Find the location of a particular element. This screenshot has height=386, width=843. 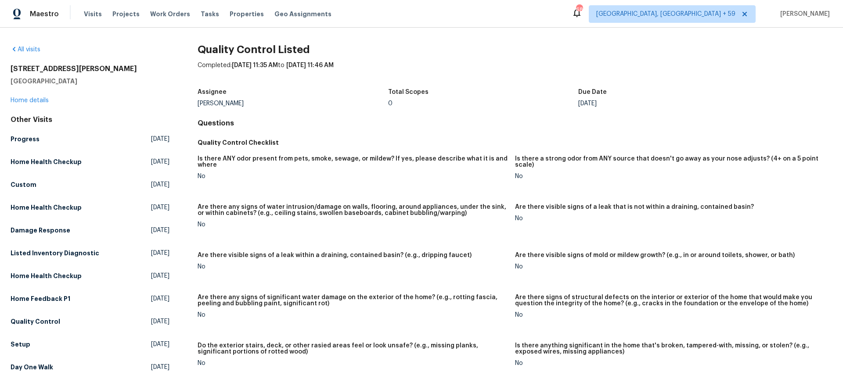

h5: Custom is located at coordinates (23, 185).